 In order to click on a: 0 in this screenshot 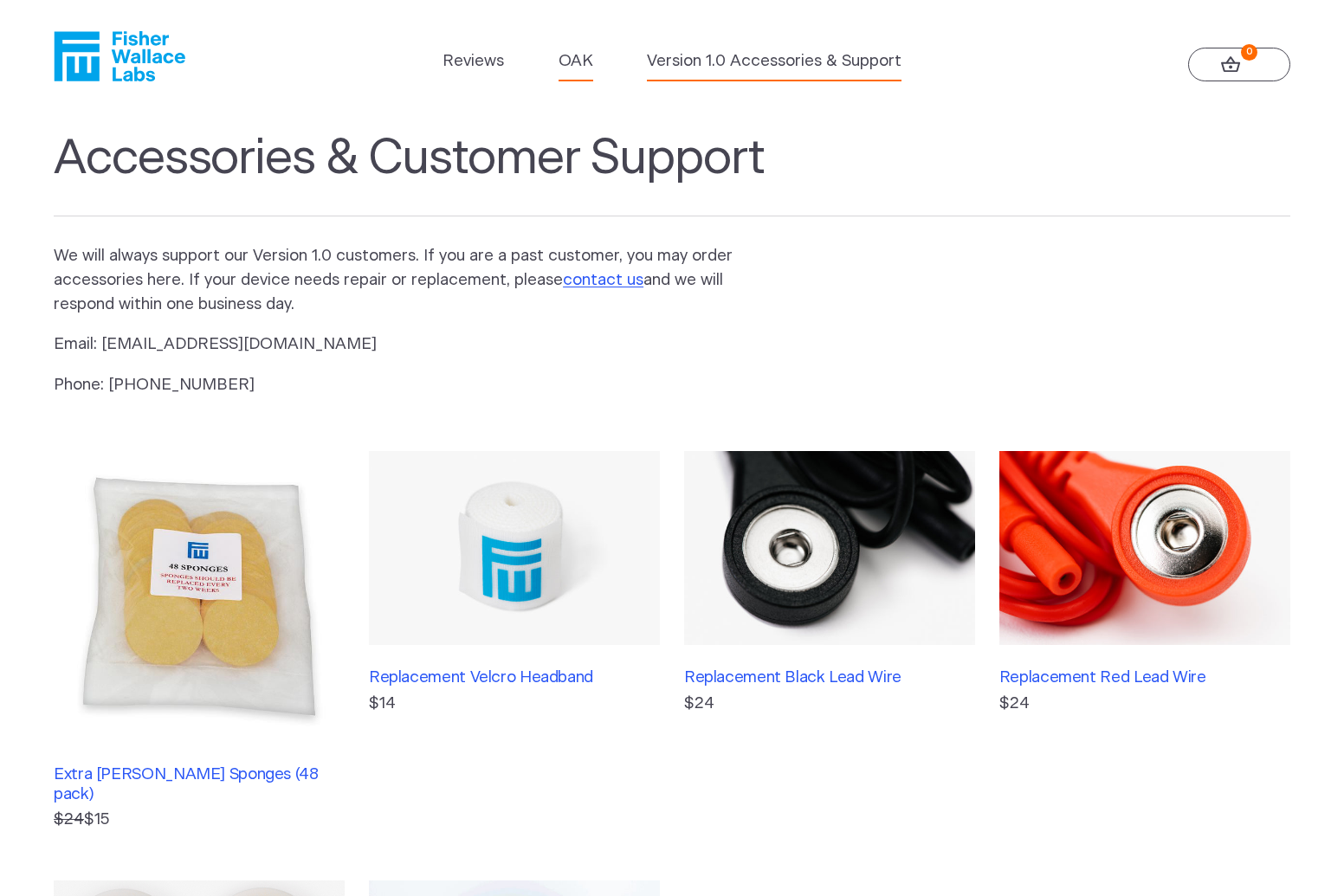, I will do `click(1240, 65)`.